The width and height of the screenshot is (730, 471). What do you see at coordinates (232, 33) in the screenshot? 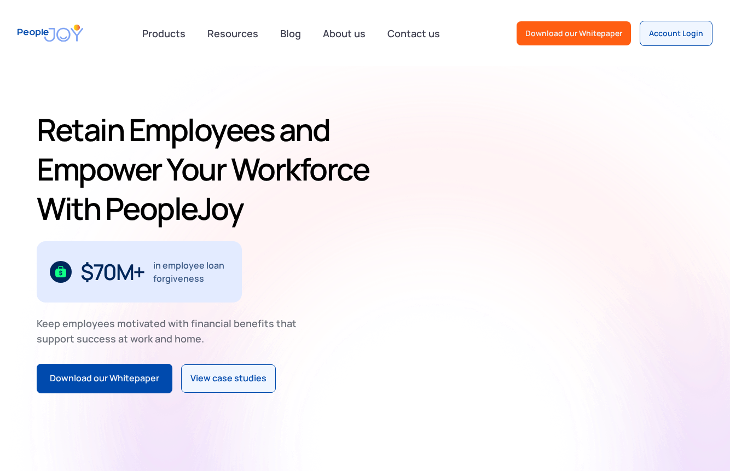
I see `a: Resources` at bounding box center [232, 33].